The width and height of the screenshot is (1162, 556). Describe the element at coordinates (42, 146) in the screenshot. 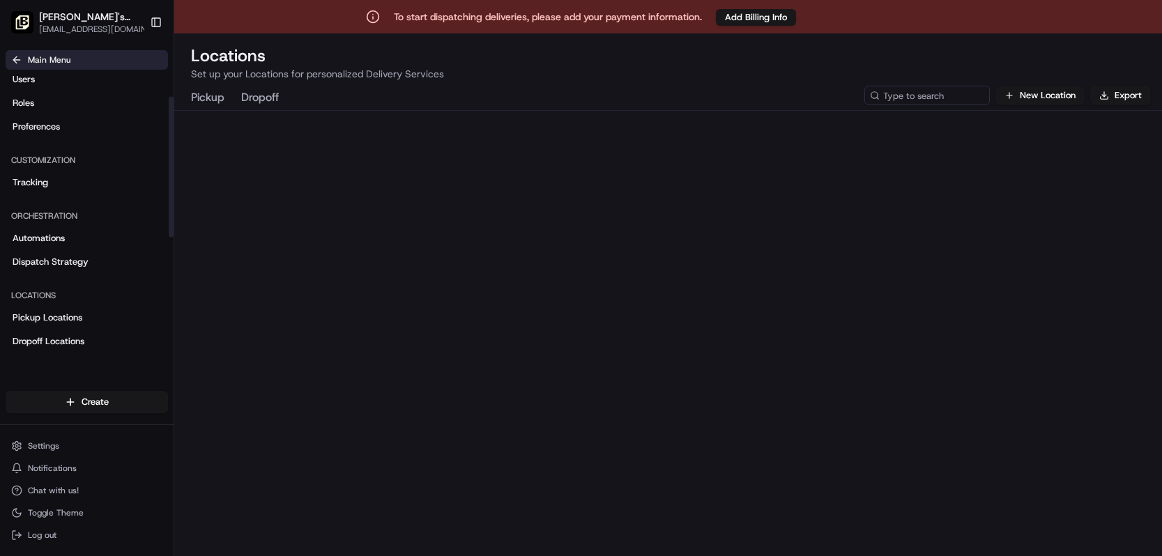

I see `img: 9188753566659_6852d8bf1fb38e338040_72.png` at that location.